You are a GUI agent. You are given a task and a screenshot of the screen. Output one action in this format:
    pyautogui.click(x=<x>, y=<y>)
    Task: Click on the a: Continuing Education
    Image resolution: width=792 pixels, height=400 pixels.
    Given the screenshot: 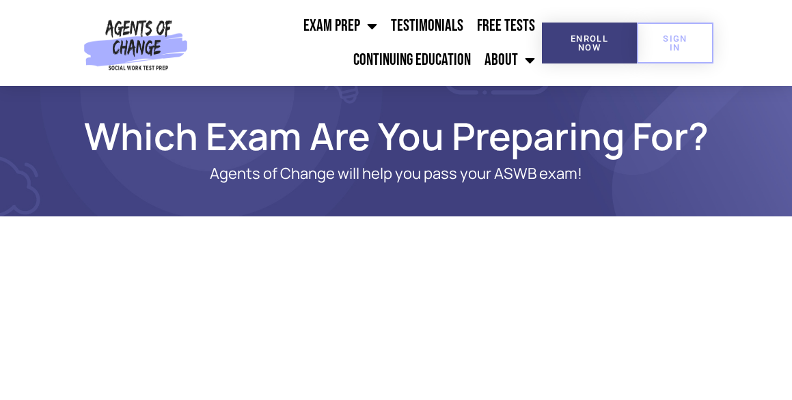 What is the action you would take?
    pyautogui.click(x=412, y=60)
    